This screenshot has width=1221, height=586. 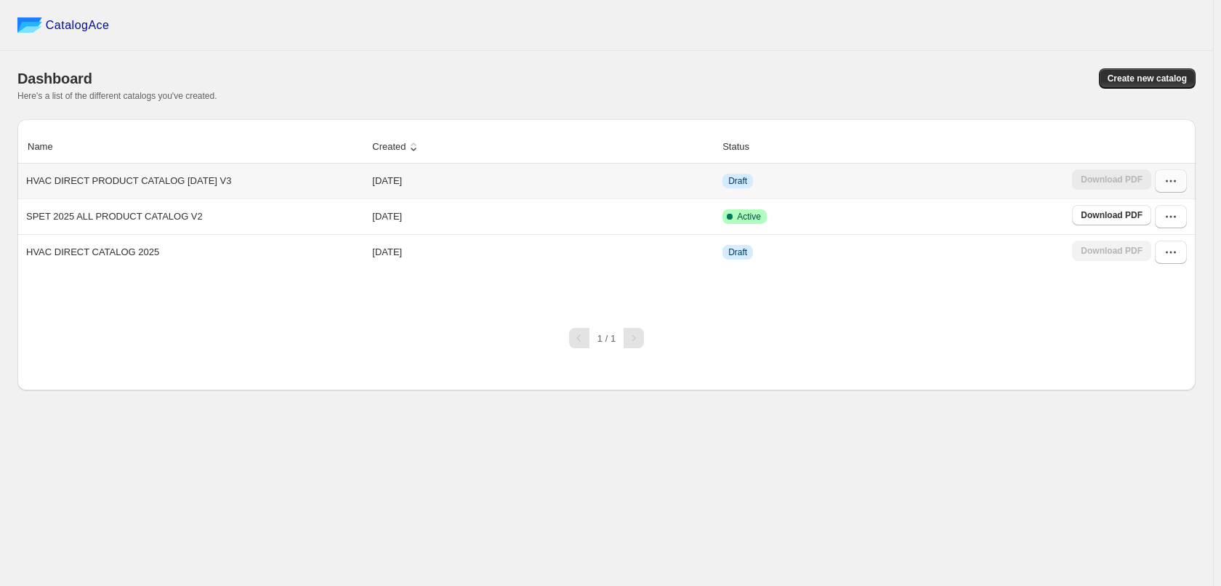 I want to click on span: Download PDF, so click(x=1111, y=215).